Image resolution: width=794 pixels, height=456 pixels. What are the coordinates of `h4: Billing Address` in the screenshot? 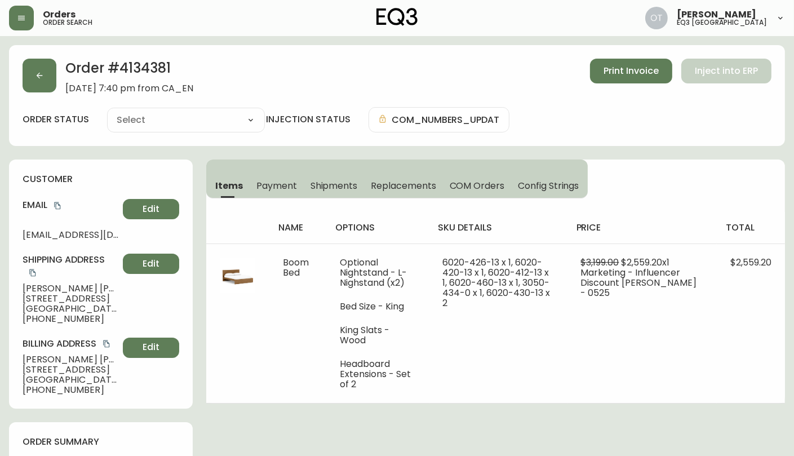 It's located at (70, 344).